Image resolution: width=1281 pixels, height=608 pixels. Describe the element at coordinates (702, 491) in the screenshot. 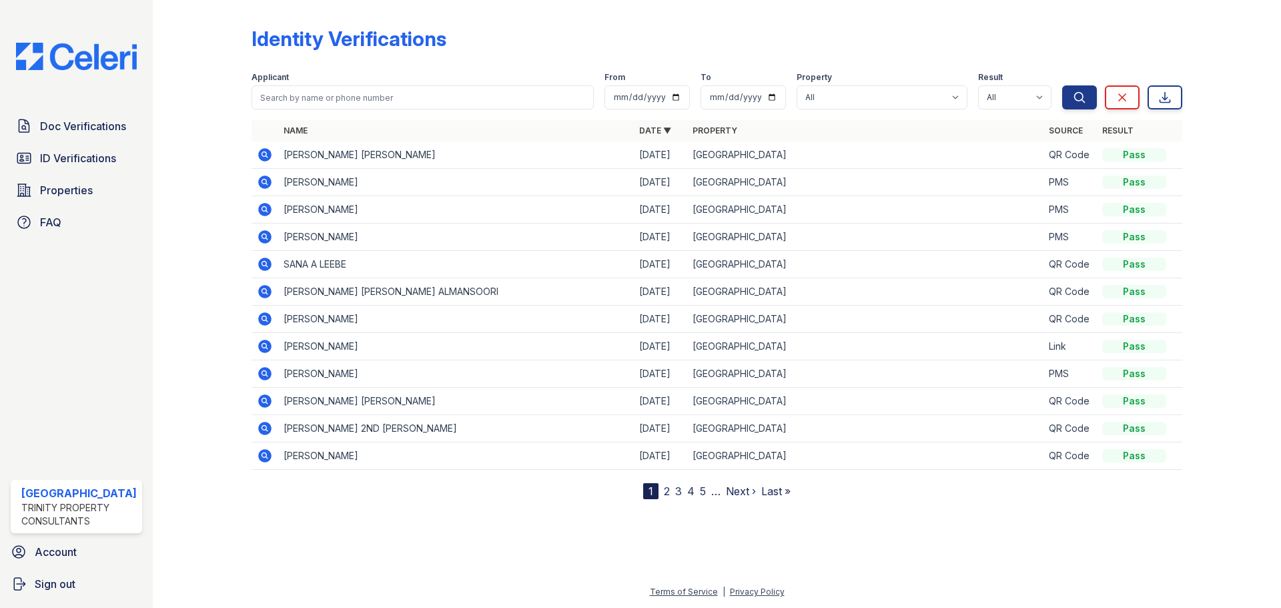

I see `a: 5` at that location.